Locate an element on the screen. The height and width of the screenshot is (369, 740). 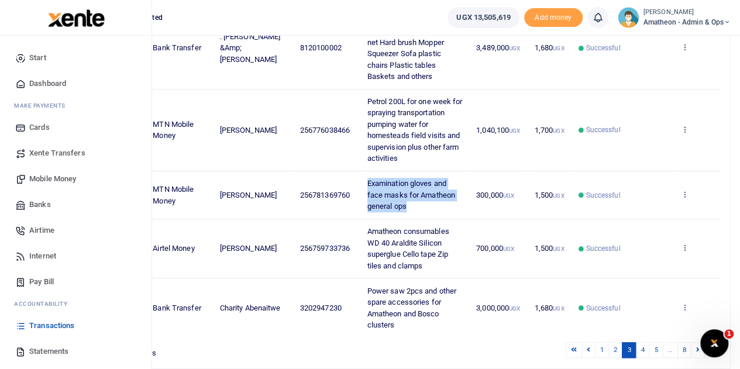
span: Pay Bill is located at coordinates (42, 282).